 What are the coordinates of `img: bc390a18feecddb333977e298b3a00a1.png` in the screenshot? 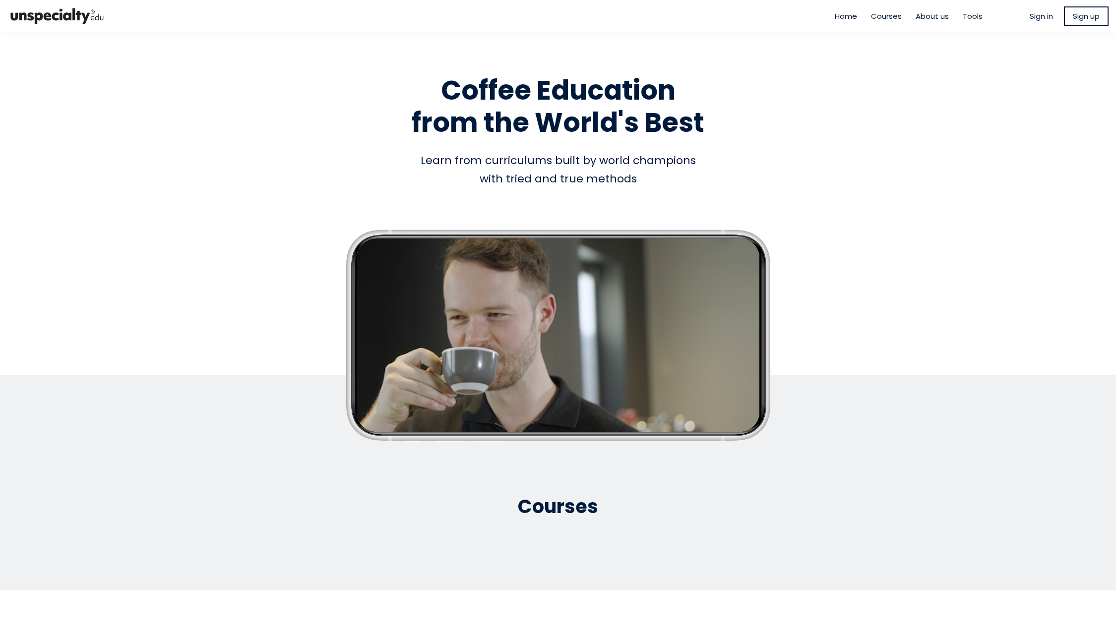 It's located at (57, 16).